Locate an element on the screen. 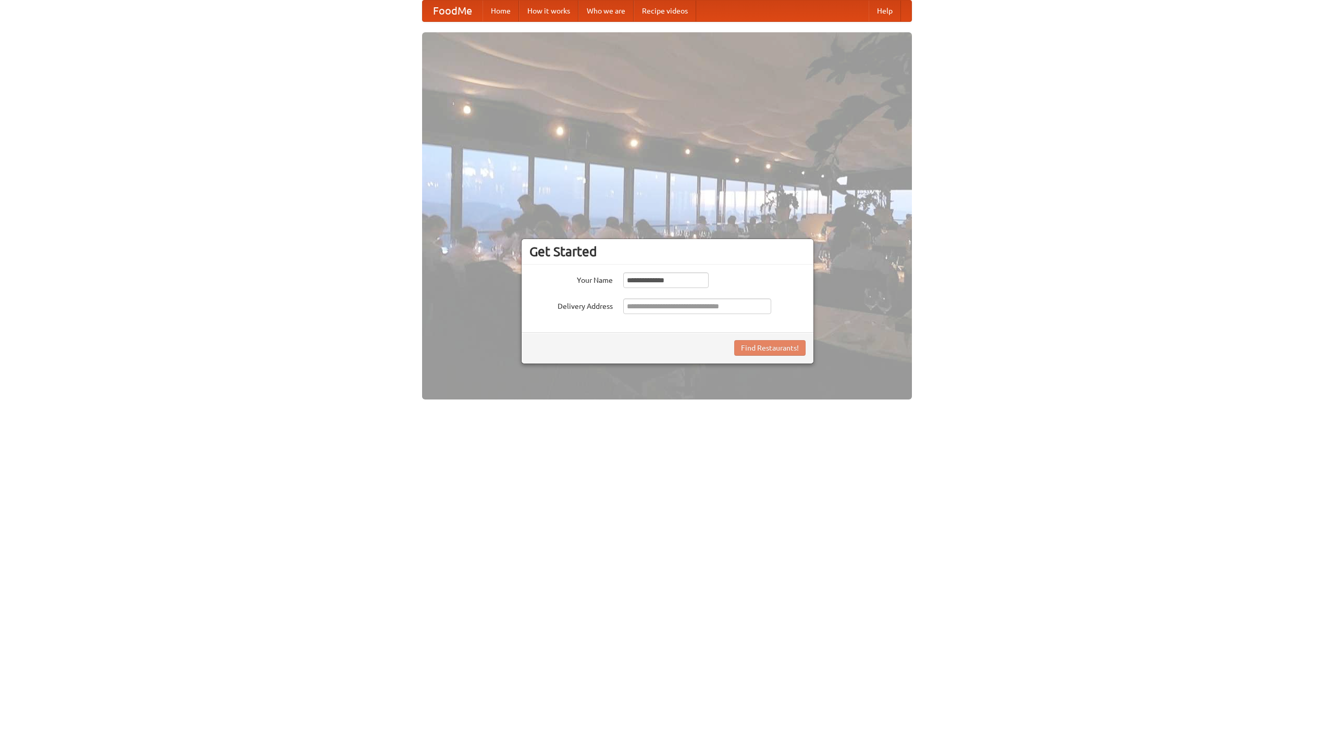 The image size is (1334, 737). a: Help is located at coordinates (885, 11).